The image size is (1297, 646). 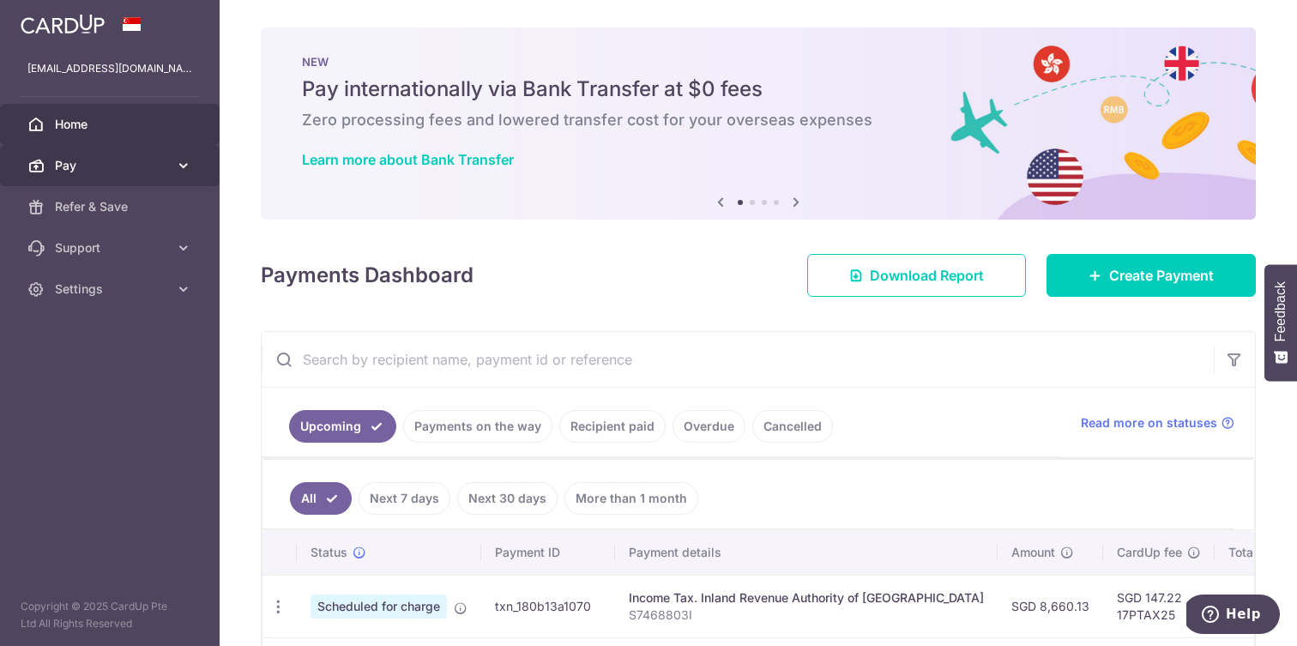 What do you see at coordinates (916, 275) in the screenshot?
I see `a: Download Report` at bounding box center [916, 275].